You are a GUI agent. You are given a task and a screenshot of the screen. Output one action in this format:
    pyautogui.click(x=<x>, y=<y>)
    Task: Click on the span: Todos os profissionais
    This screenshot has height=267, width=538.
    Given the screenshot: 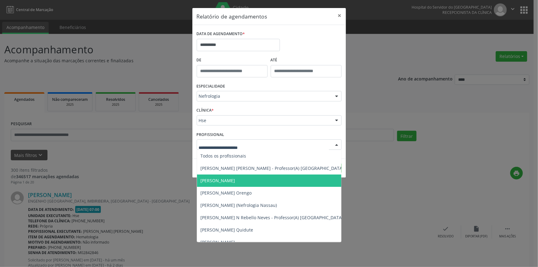 What is the action you would take?
    pyautogui.click(x=224, y=156)
    